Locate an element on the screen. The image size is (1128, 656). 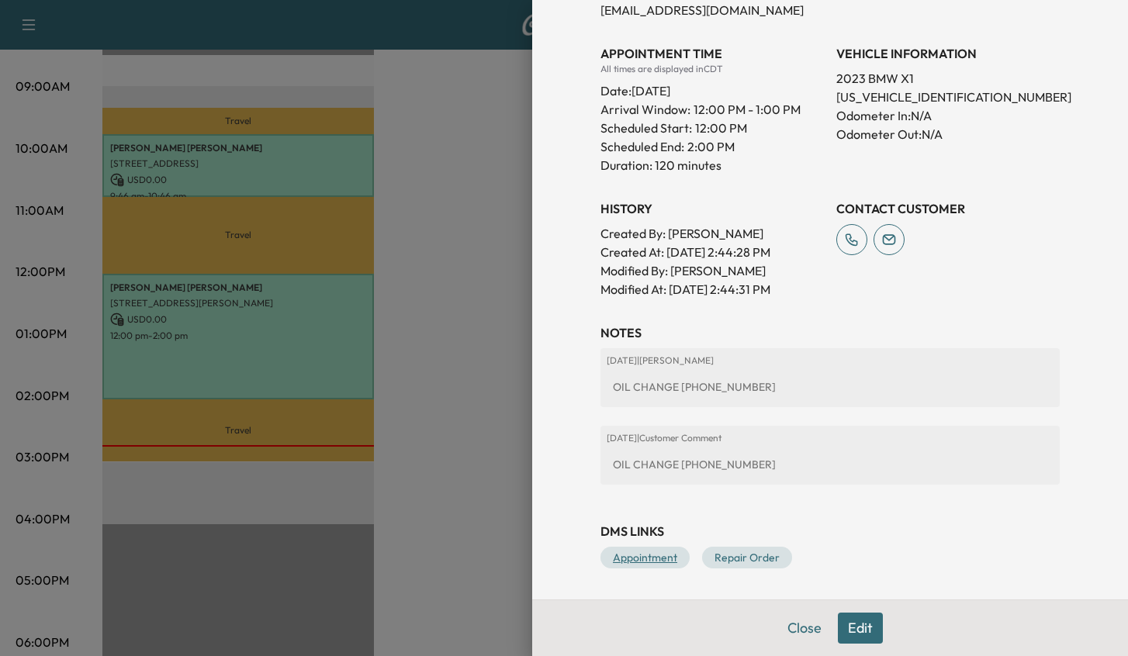
p: Duration: 120 minutes is located at coordinates (712, 165).